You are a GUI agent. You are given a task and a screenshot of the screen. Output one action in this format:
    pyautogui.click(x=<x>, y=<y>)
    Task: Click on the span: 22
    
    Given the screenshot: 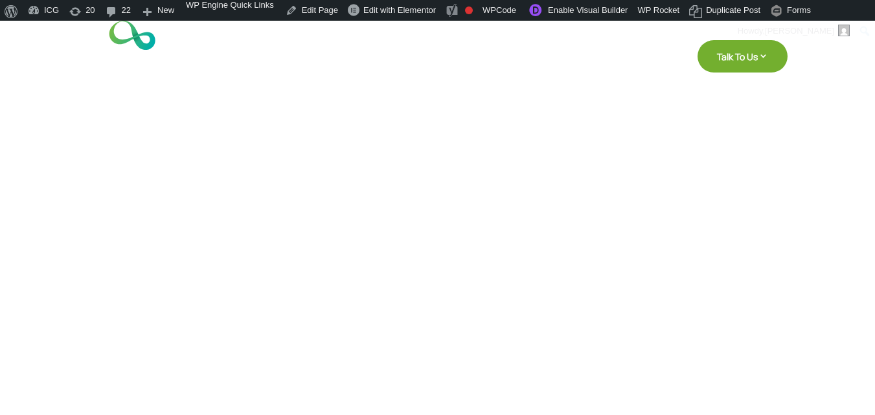 What is the action you would take?
    pyautogui.click(x=126, y=16)
    